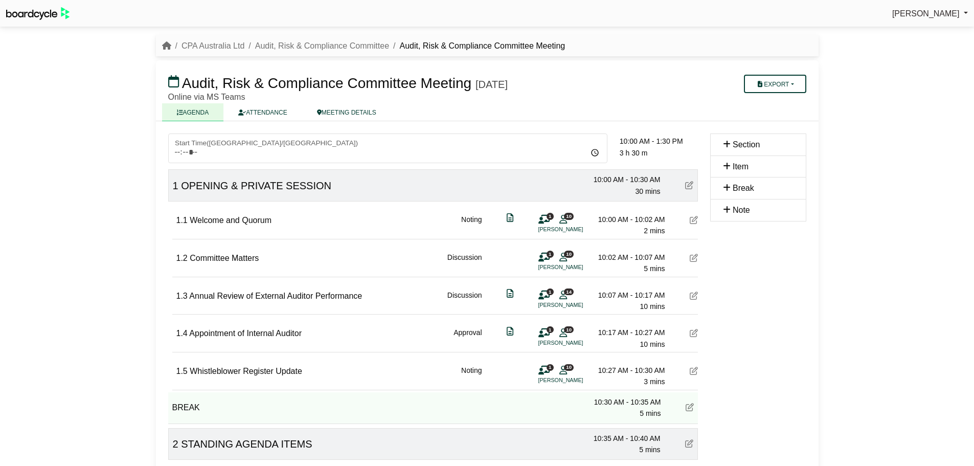 The image size is (974, 466). I want to click on span: 30 mins, so click(647, 191).